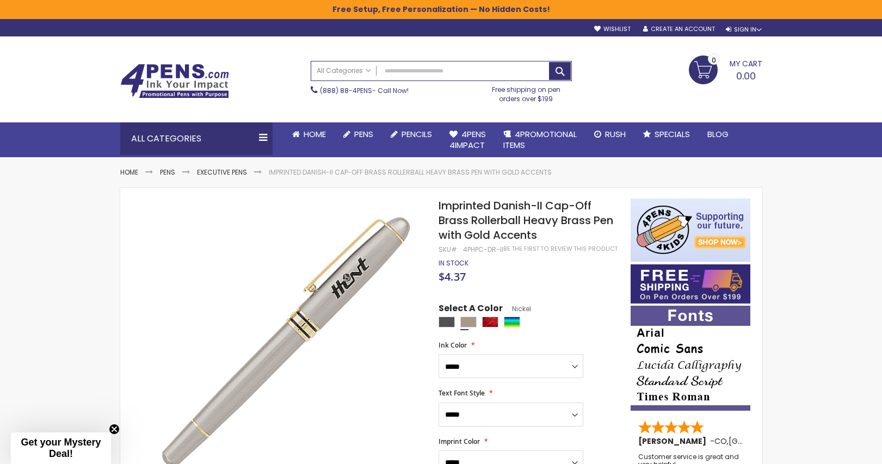 This screenshot has height=464, width=882. I want to click on img: 4Pens Custom Pens and Promotional Products, so click(175, 81).